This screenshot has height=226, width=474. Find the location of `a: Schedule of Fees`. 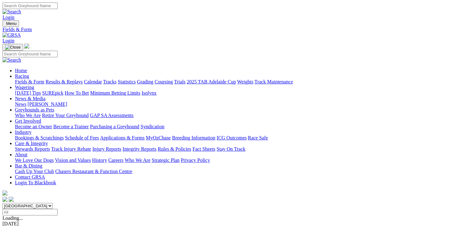

a: Schedule of Fees is located at coordinates (82, 138).